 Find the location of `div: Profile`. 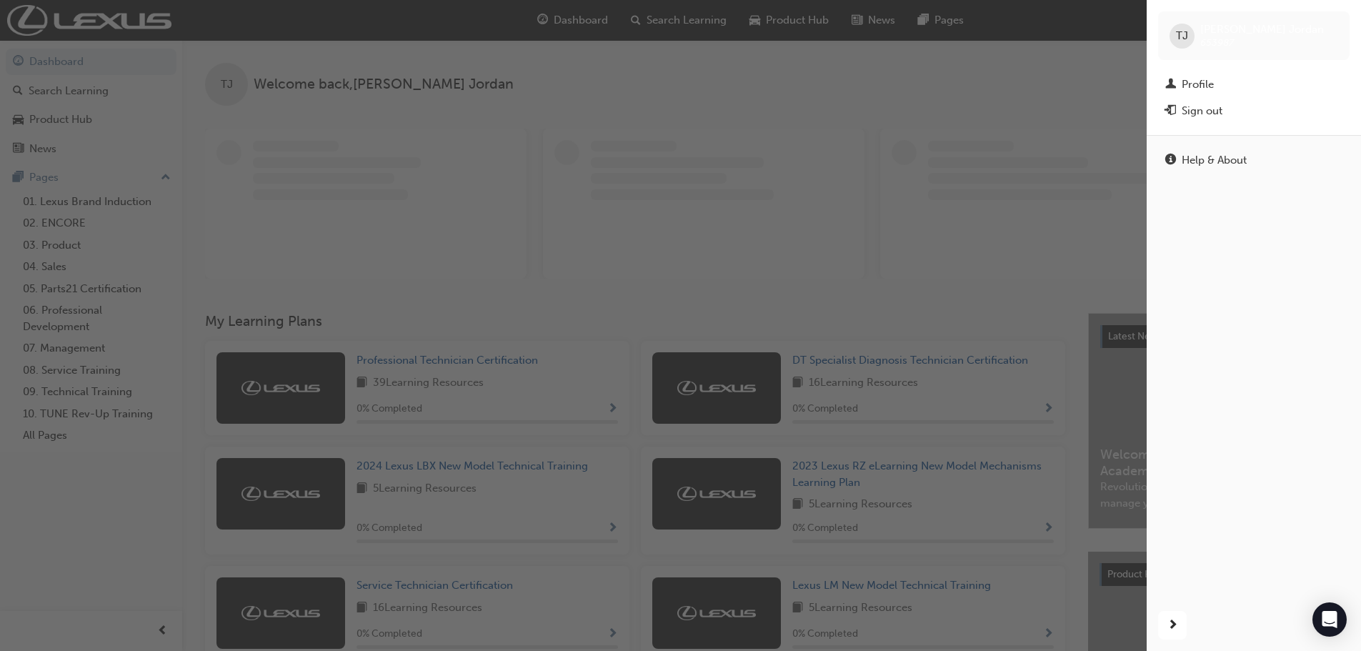

div: Profile is located at coordinates (1198, 84).